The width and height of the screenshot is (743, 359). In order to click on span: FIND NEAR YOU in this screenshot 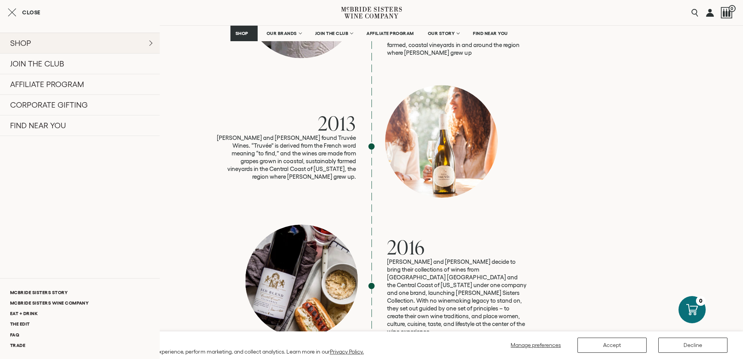, I will do `click(490, 33)`.